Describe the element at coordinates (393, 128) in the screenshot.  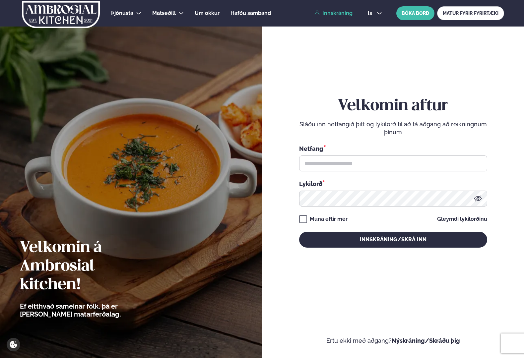
I see `p: Sláðu inn netfangið þitt og lykilorð til að fá aðgang að reikningnum þínum` at that location.